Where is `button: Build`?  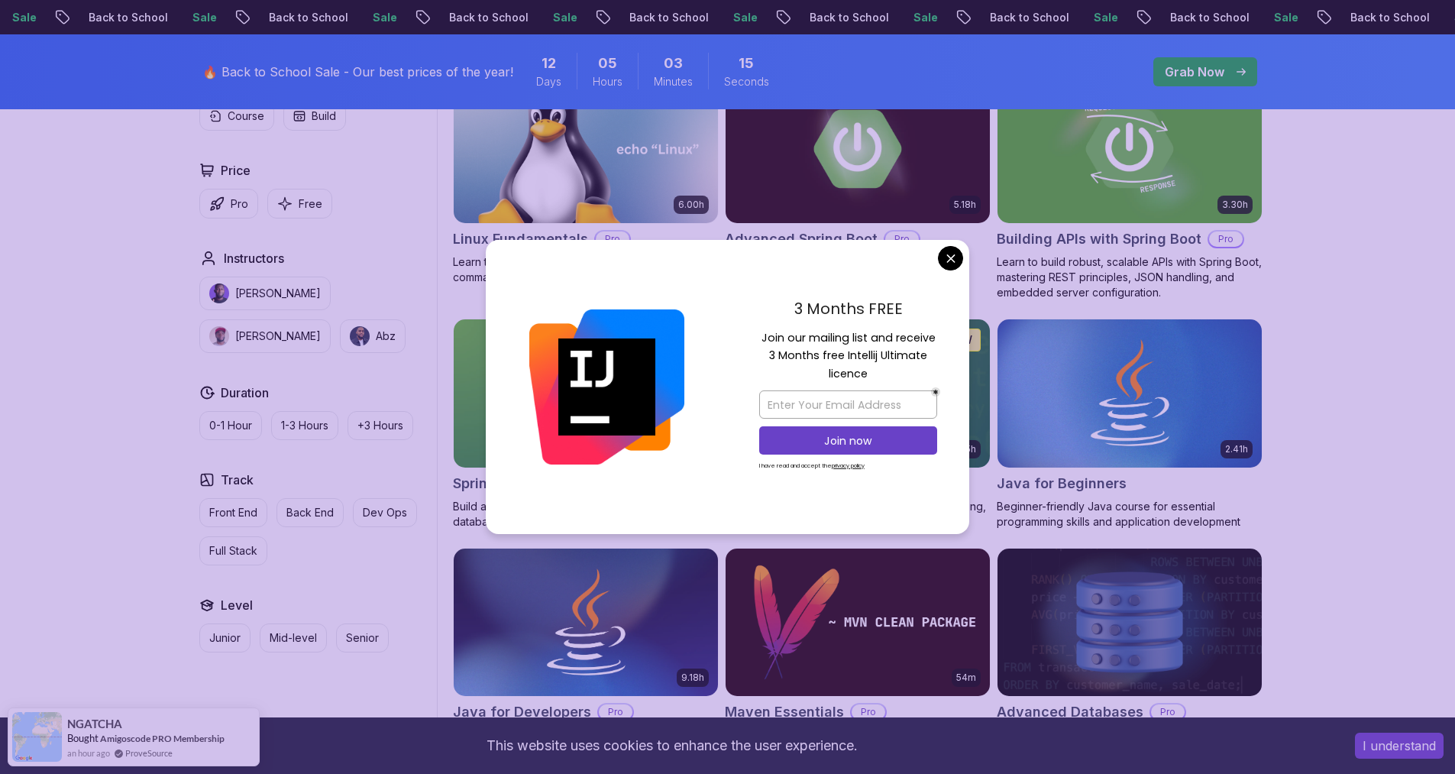
button: Build is located at coordinates (315, 116).